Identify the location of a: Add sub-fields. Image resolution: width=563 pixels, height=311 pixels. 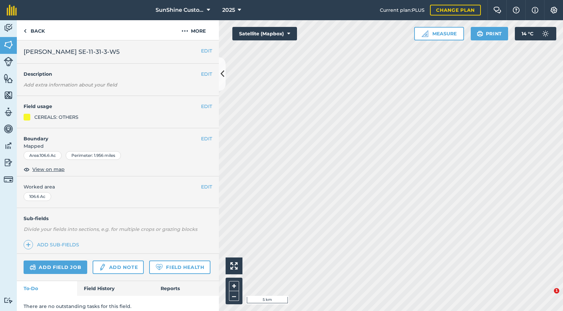
(53, 245).